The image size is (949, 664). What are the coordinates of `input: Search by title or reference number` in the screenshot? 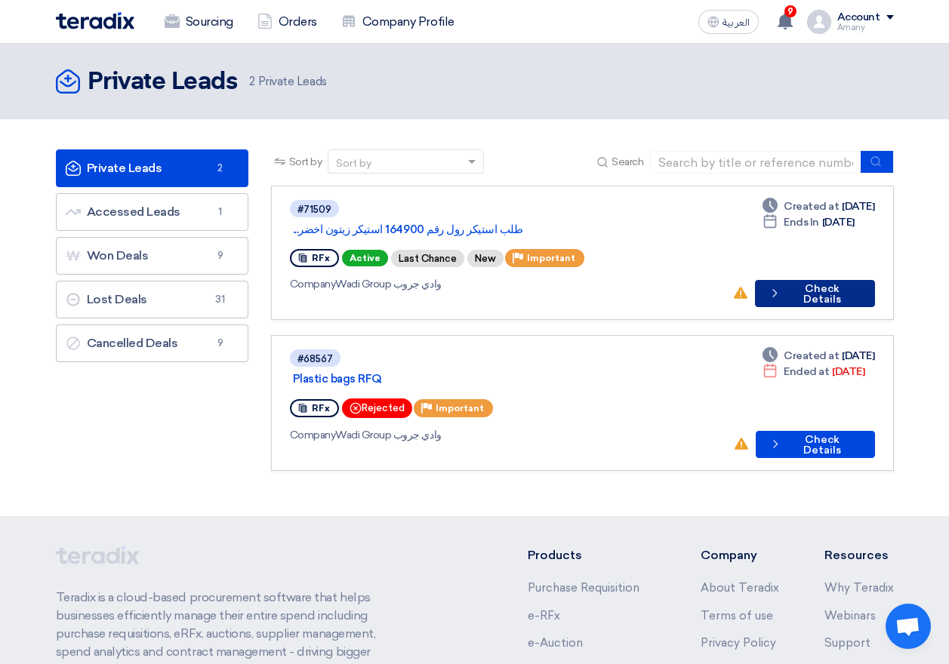 It's located at (755, 162).